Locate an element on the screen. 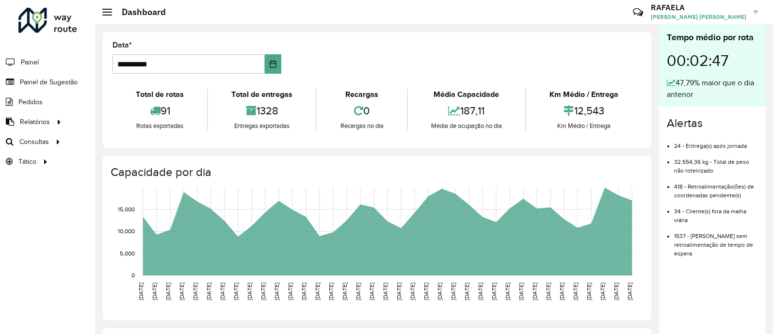 The width and height of the screenshot is (773, 334). h4: Capacidade por dia is located at coordinates (376, 172).